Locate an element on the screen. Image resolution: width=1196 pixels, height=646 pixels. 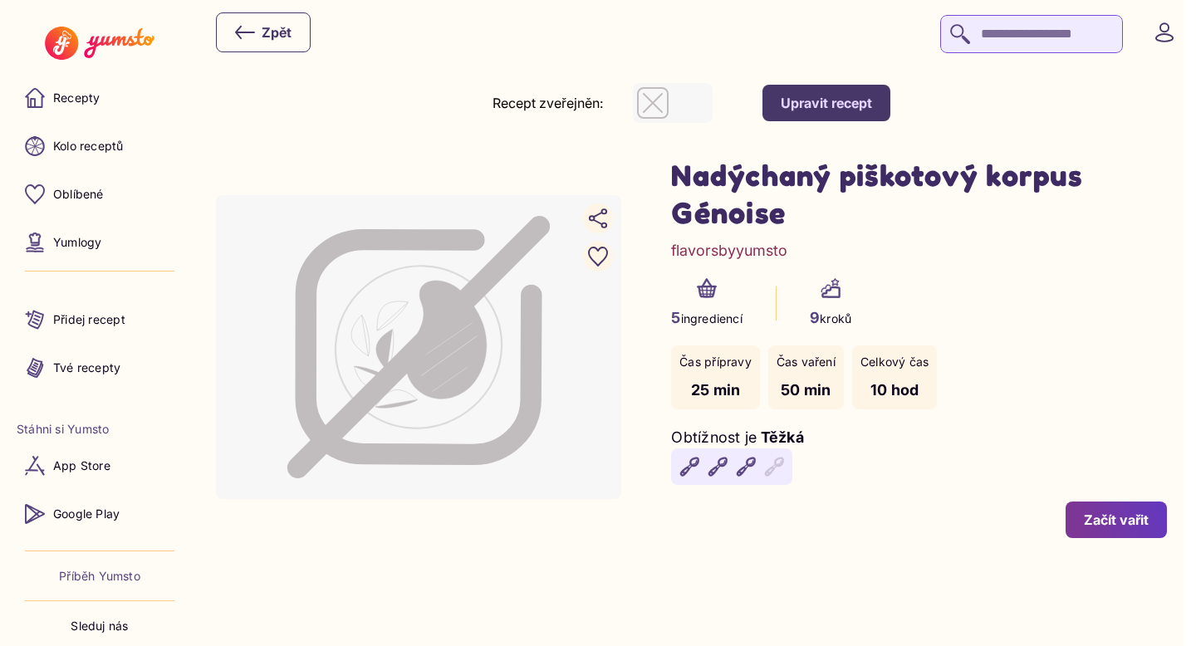
a: Tvé recepty is located at coordinates (100, 368).